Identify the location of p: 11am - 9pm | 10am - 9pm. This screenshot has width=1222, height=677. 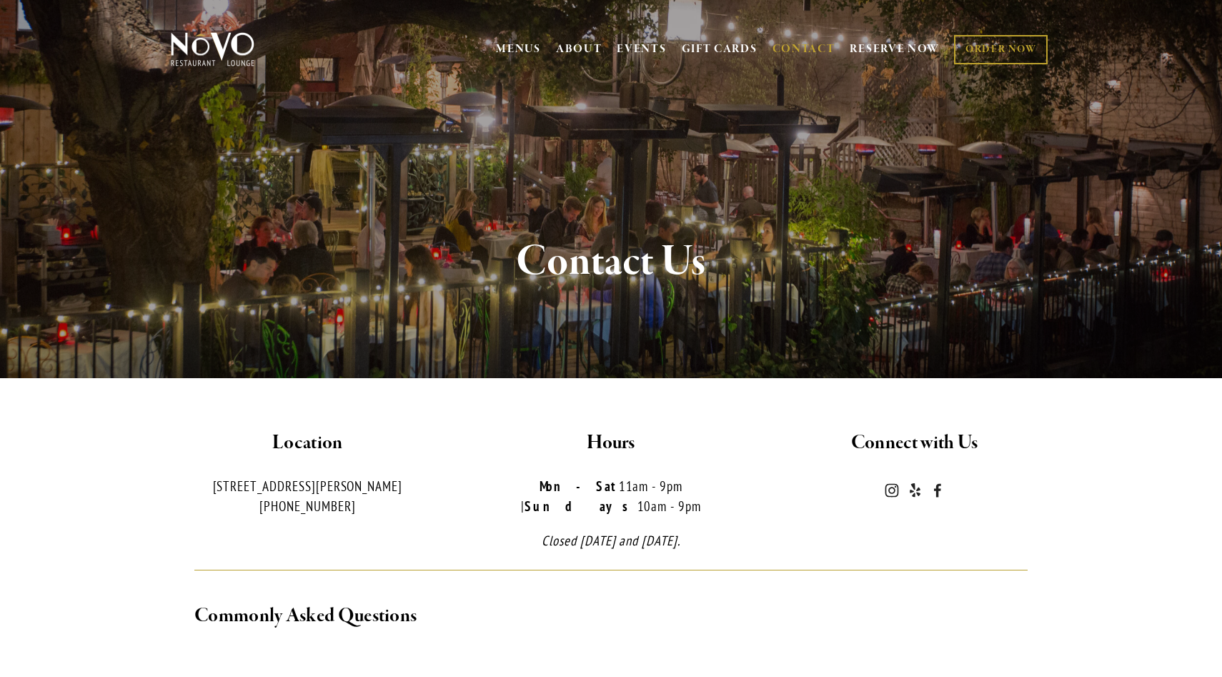
(611, 496).